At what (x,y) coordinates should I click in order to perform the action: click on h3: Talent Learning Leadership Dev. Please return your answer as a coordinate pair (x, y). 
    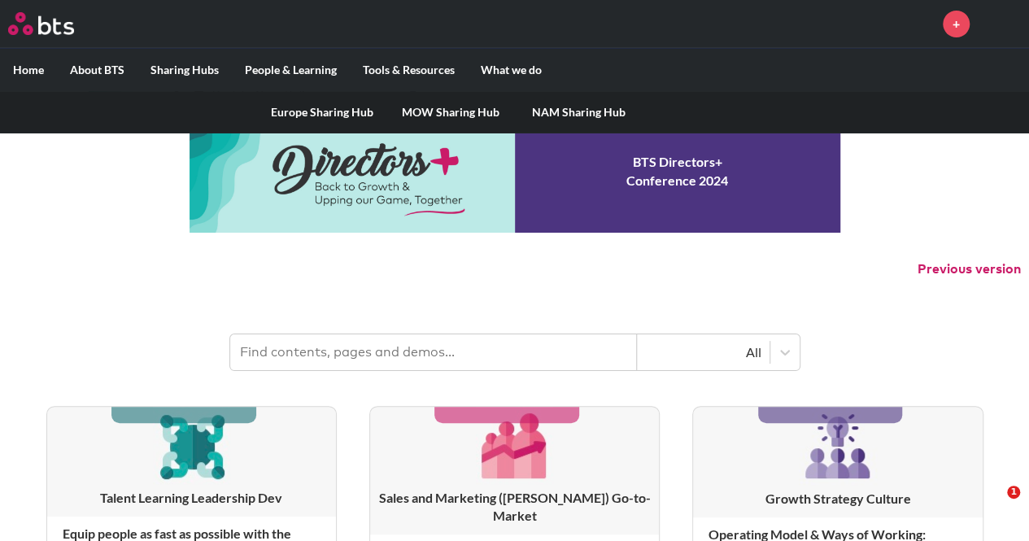
    Looking at the image, I should click on (191, 498).